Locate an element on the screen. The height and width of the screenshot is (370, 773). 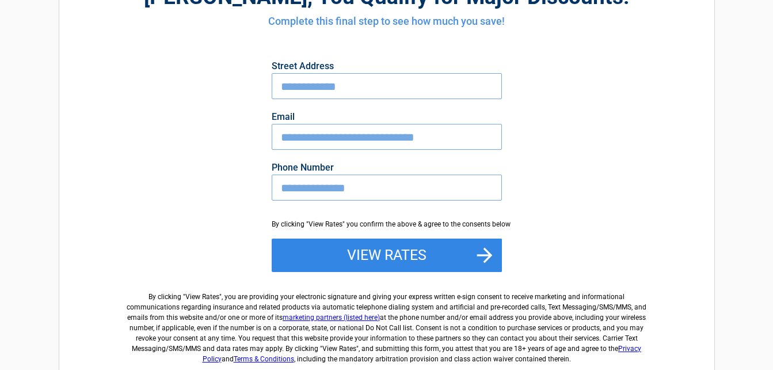
div: By clicking "View Rates" you confirm the above & agree to the consents below is located at coordinates (387, 224).